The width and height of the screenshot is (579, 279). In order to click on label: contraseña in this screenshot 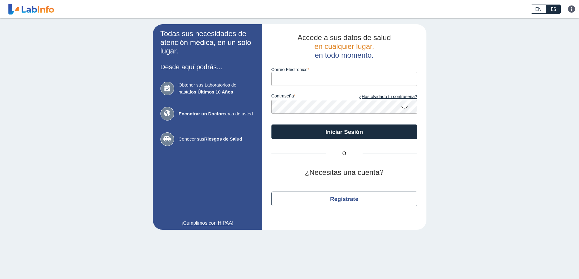, I will do `click(308, 97)`.